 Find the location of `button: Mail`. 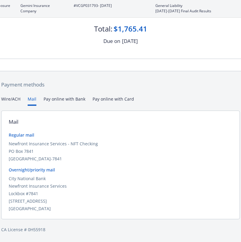

button: Mail is located at coordinates (32, 101).